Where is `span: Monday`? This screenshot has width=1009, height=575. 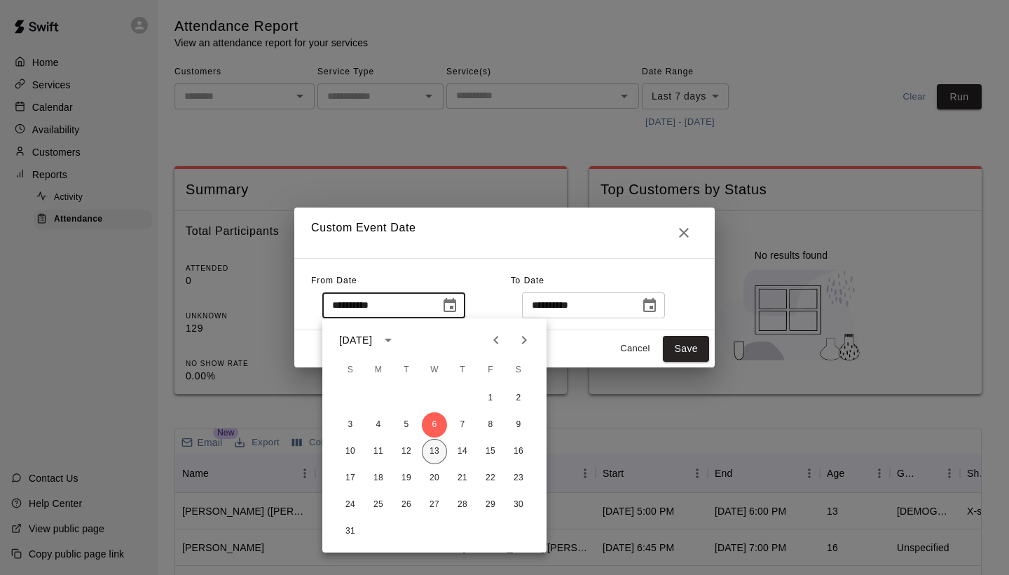 span: Monday is located at coordinates (378, 370).